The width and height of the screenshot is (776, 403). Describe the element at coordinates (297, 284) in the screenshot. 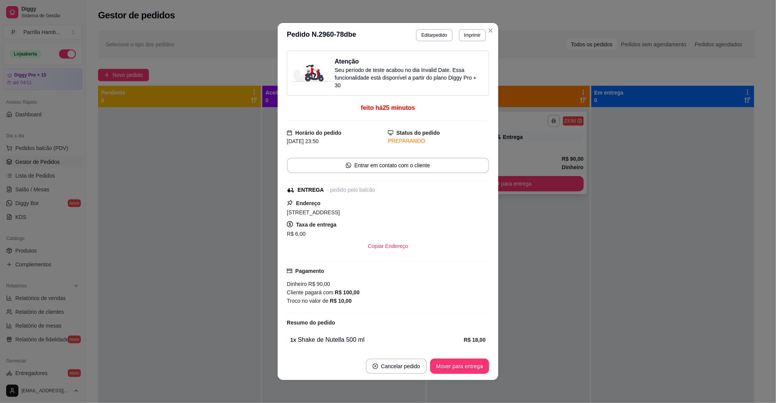

I see `span: Dinheiro` at that location.